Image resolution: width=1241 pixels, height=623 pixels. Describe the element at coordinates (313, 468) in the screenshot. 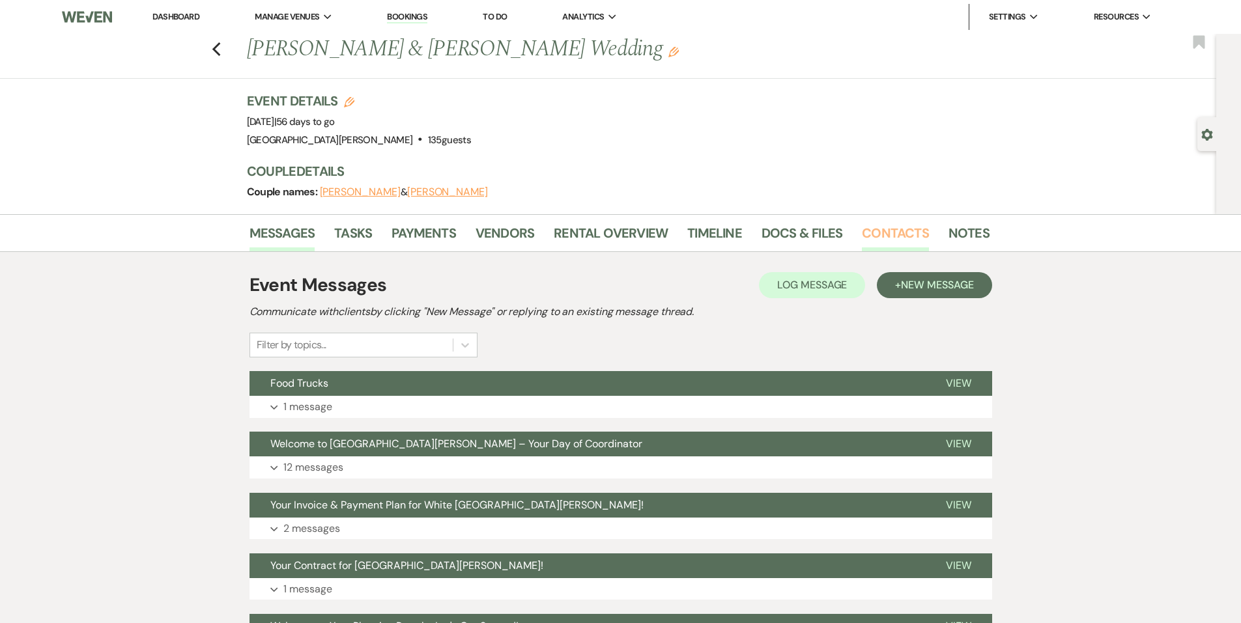

I see `p: 12 messages` at that location.